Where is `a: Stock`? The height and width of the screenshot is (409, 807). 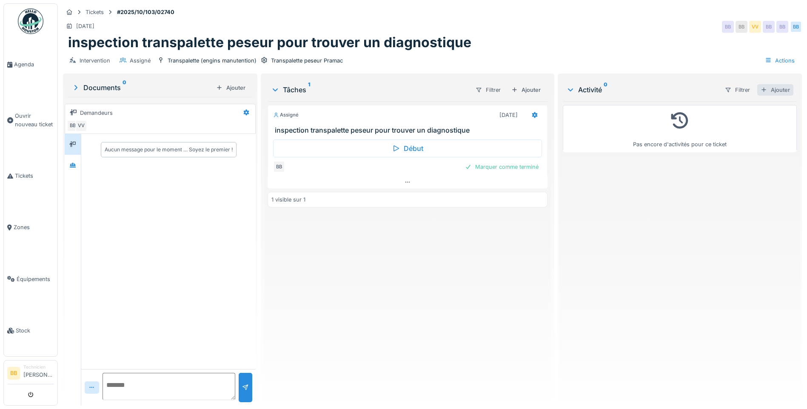
a: Stock is located at coordinates (31, 330).